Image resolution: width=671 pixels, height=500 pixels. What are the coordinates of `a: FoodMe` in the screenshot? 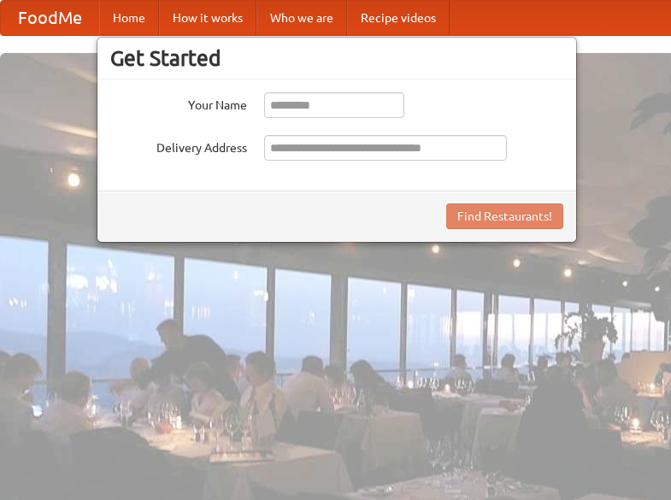 It's located at (50, 18).